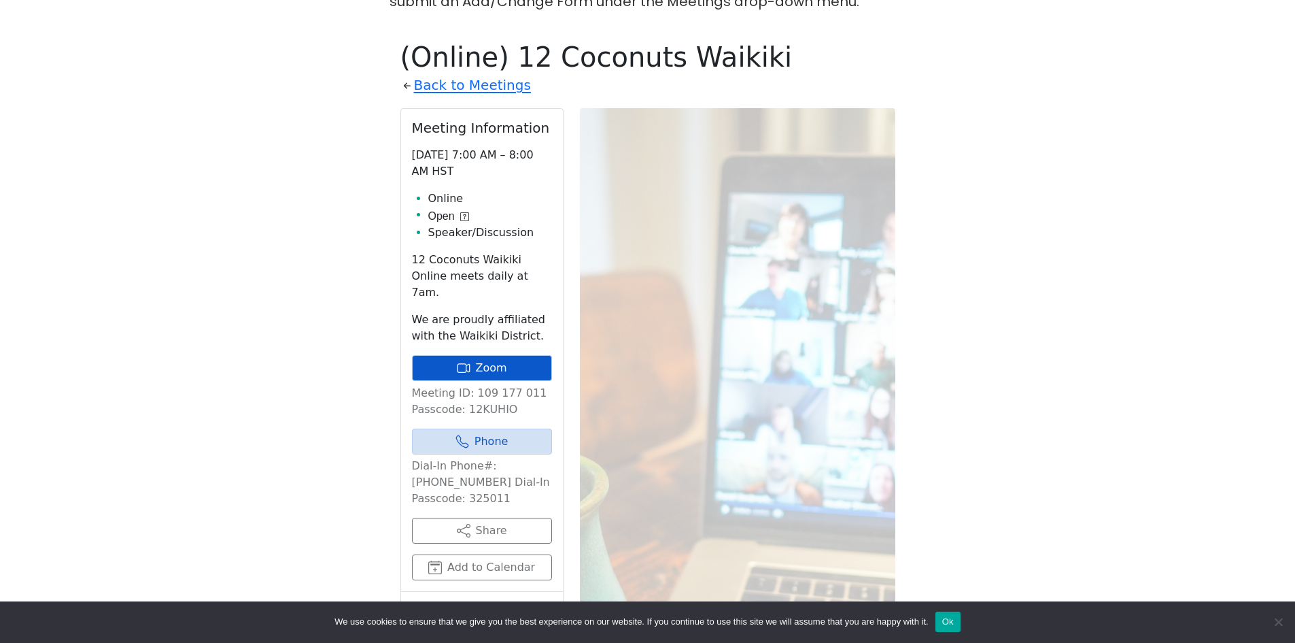  Describe the element at coordinates (490, 233) in the screenshot. I see `li: Speaker/Discussion` at that location.